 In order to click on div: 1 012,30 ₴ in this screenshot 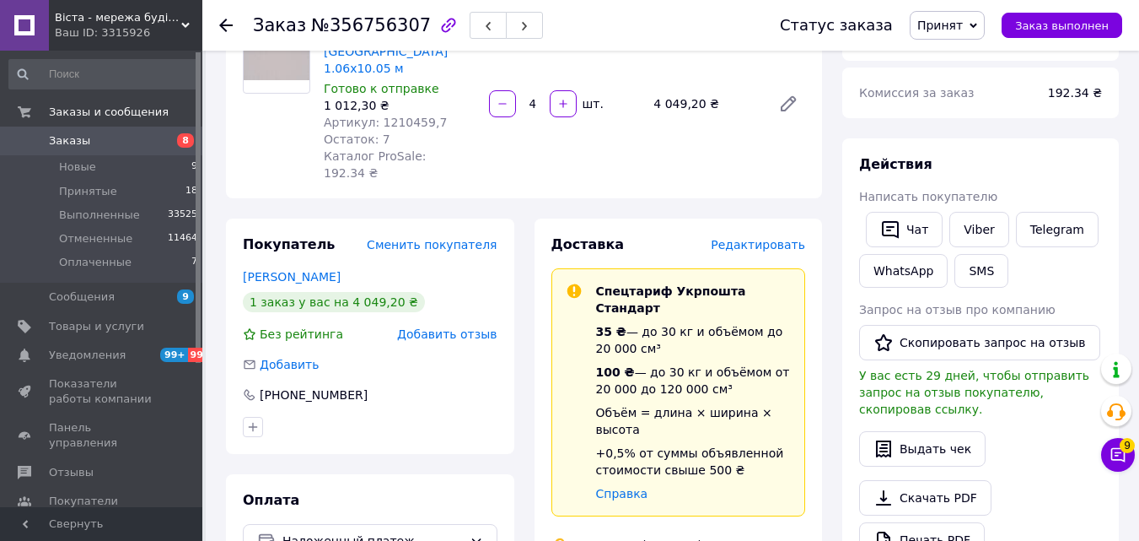, I will do `click(400, 105)`.